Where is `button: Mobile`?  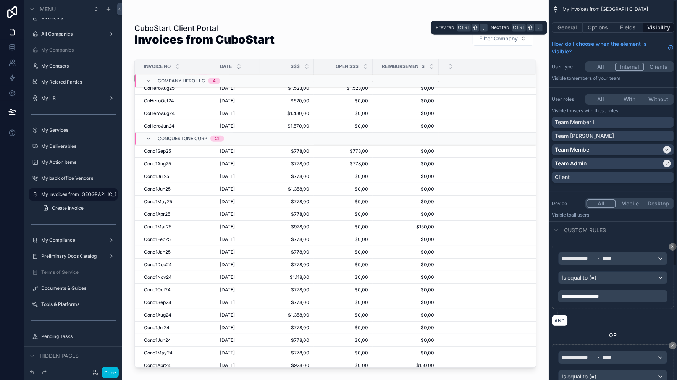
button: Mobile is located at coordinates (630, 204).